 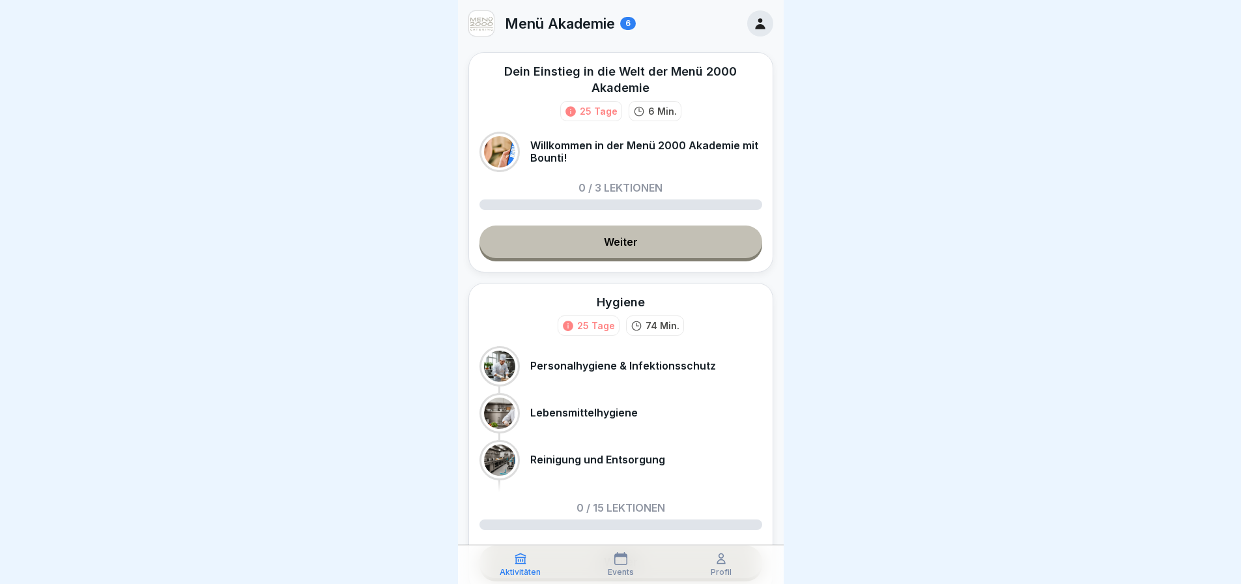 I want to click on p: Profil, so click(x=721, y=572).